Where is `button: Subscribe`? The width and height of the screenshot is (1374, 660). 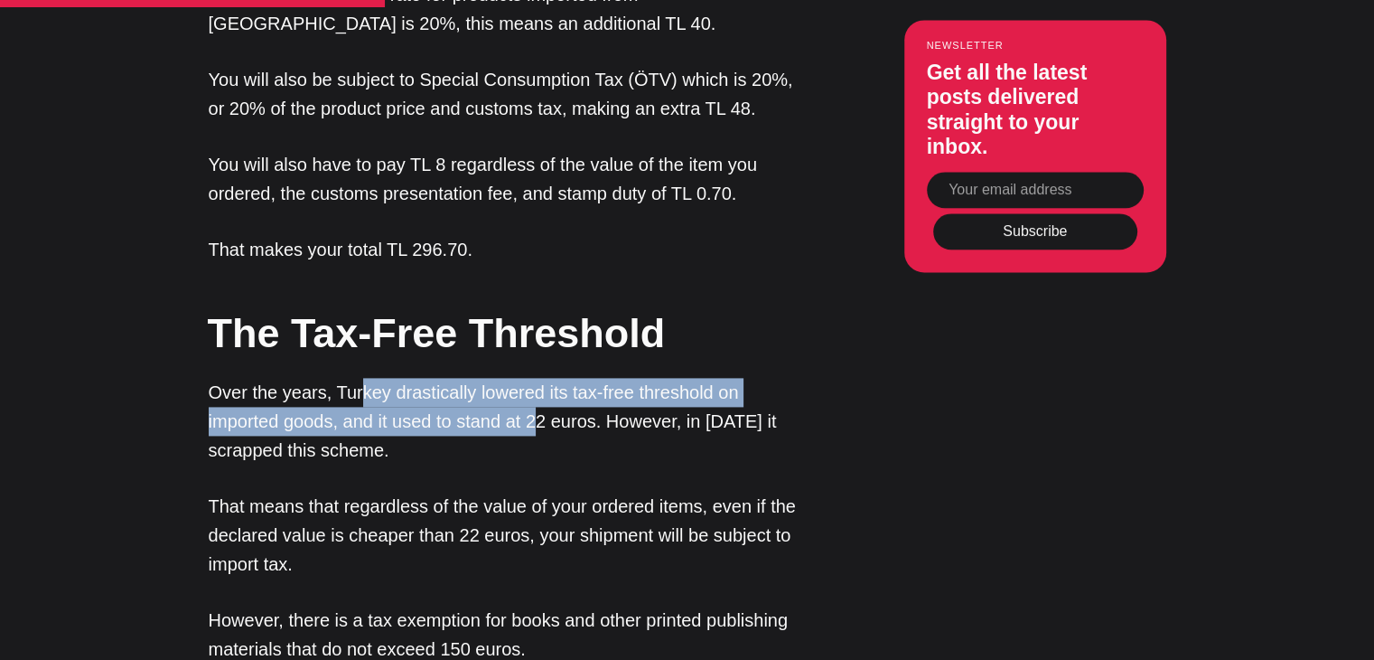
button: Subscribe is located at coordinates (1036, 231).